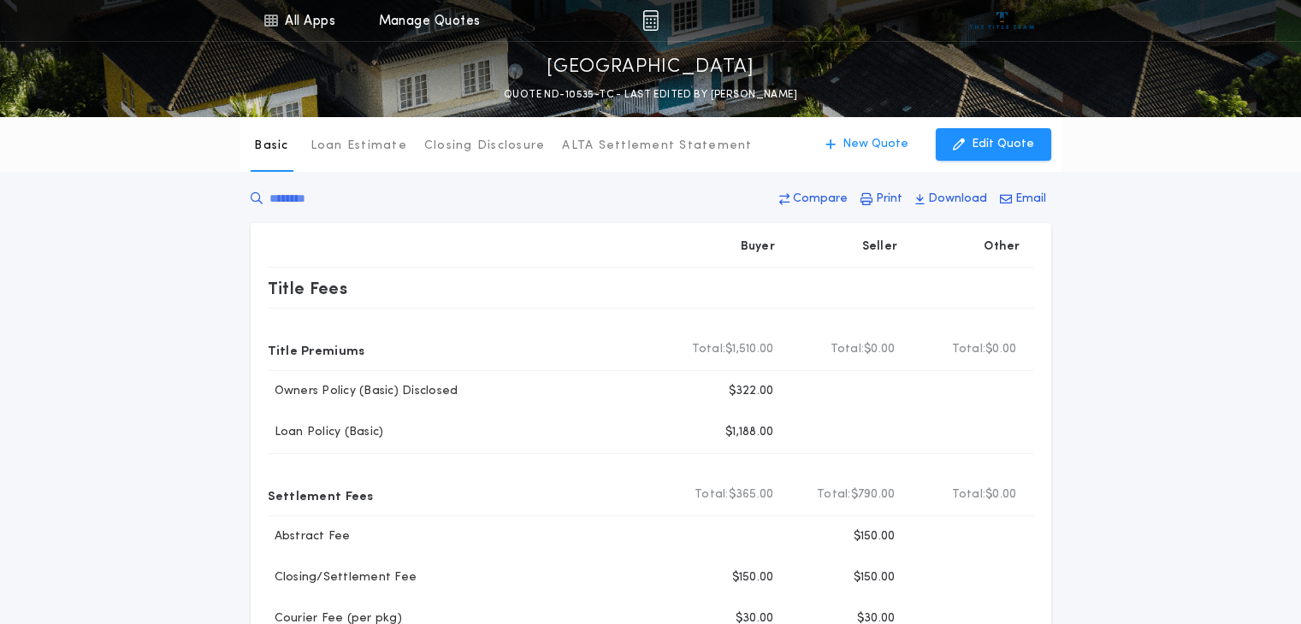 Image resolution: width=1301 pixels, height=624 pixels. What do you see at coordinates (1002, 145) in the screenshot?
I see `p: Edit Quote` at bounding box center [1002, 145].